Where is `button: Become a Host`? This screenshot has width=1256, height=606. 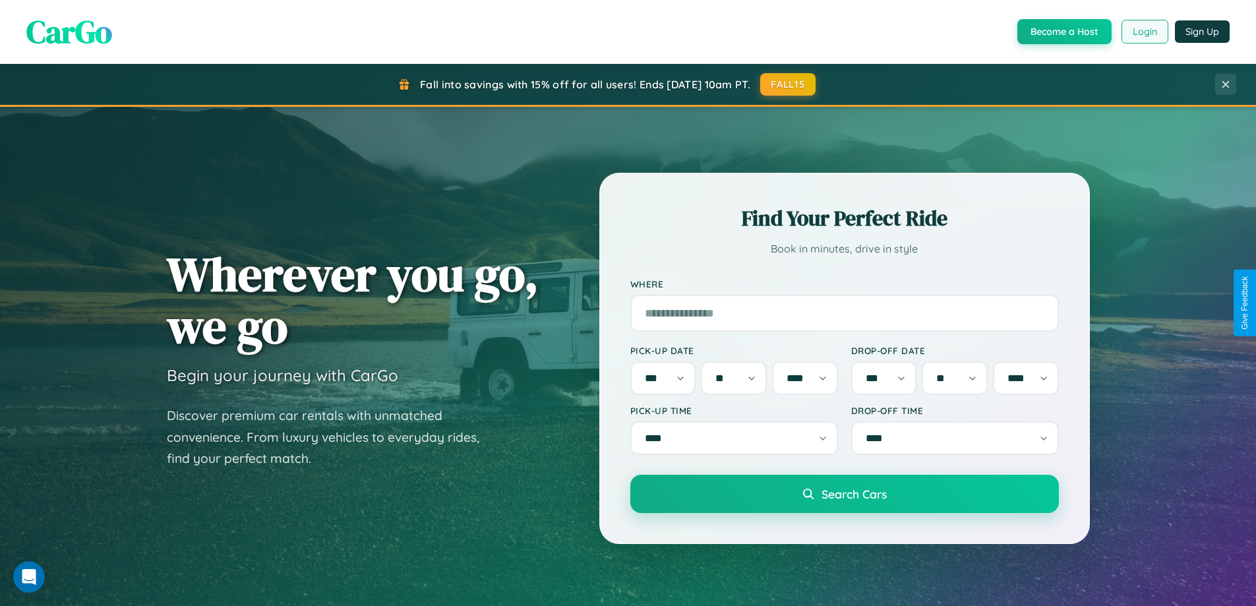
button: Become a Host is located at coordinates (1064, 32).